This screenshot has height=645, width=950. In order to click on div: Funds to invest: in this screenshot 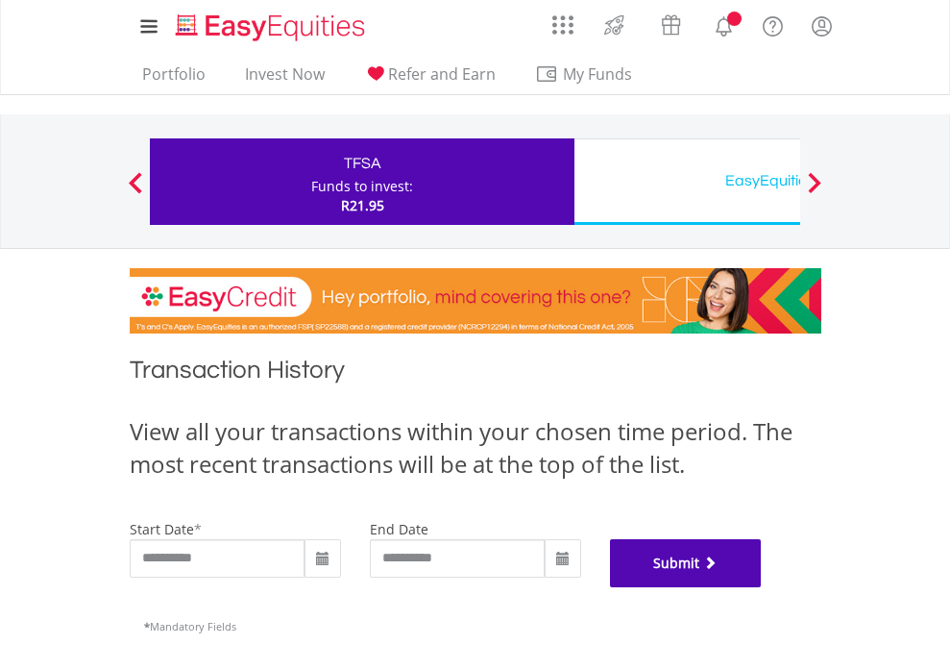, I will do `click(362, 186)`.